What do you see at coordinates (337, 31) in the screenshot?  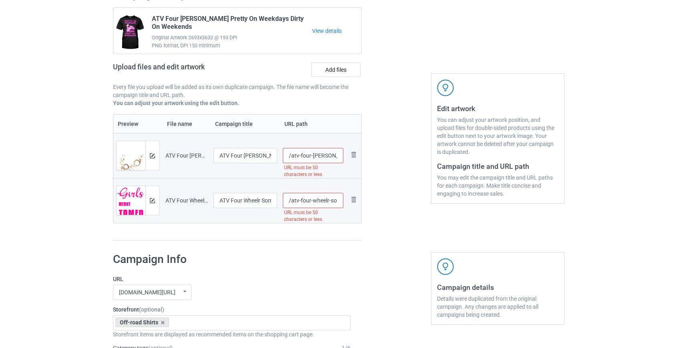 I see `a: View details` at bounding box center [337, 31].